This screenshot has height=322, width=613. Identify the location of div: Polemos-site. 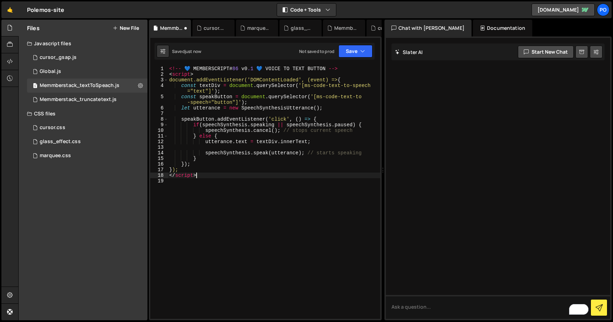
(46, 10).